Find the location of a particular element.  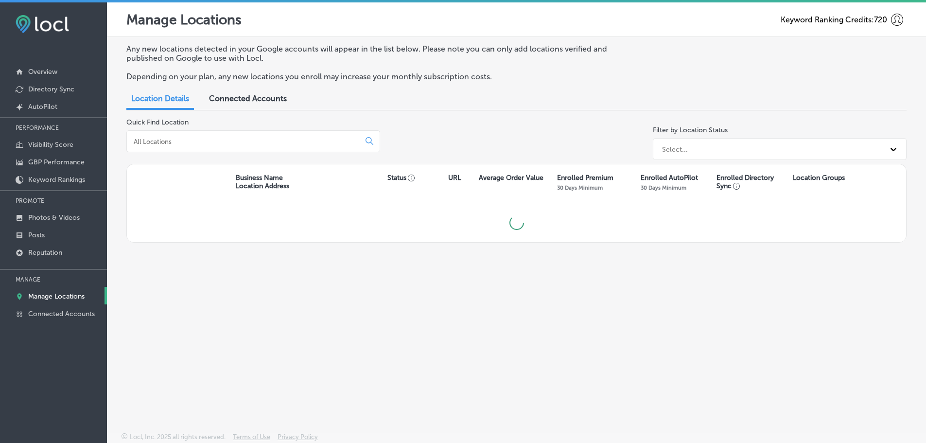

p: Locl, Inc. 2025 all rights reserved. is located at coordinates (177, 436).